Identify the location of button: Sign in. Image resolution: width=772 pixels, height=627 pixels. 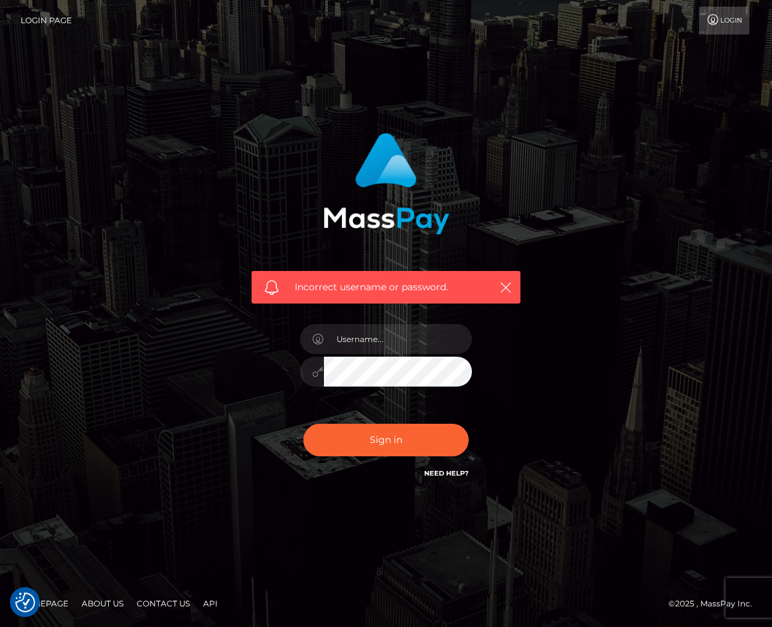
(387, 440).